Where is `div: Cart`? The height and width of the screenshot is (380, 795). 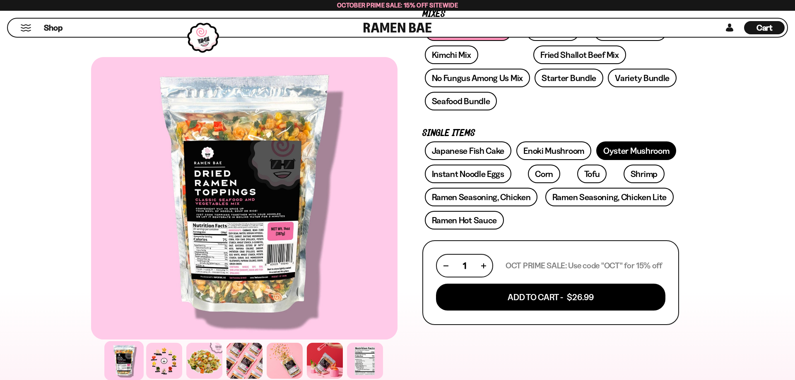
div: Cart is located at coordinates (764, 28).